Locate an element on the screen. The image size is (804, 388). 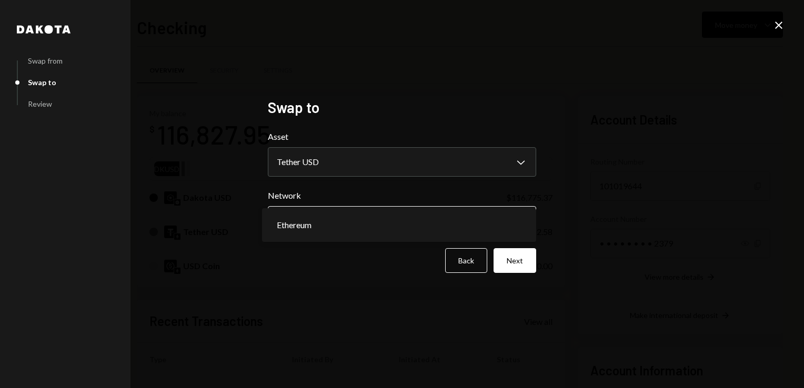
button: Network is located at coordinates (402, 221).